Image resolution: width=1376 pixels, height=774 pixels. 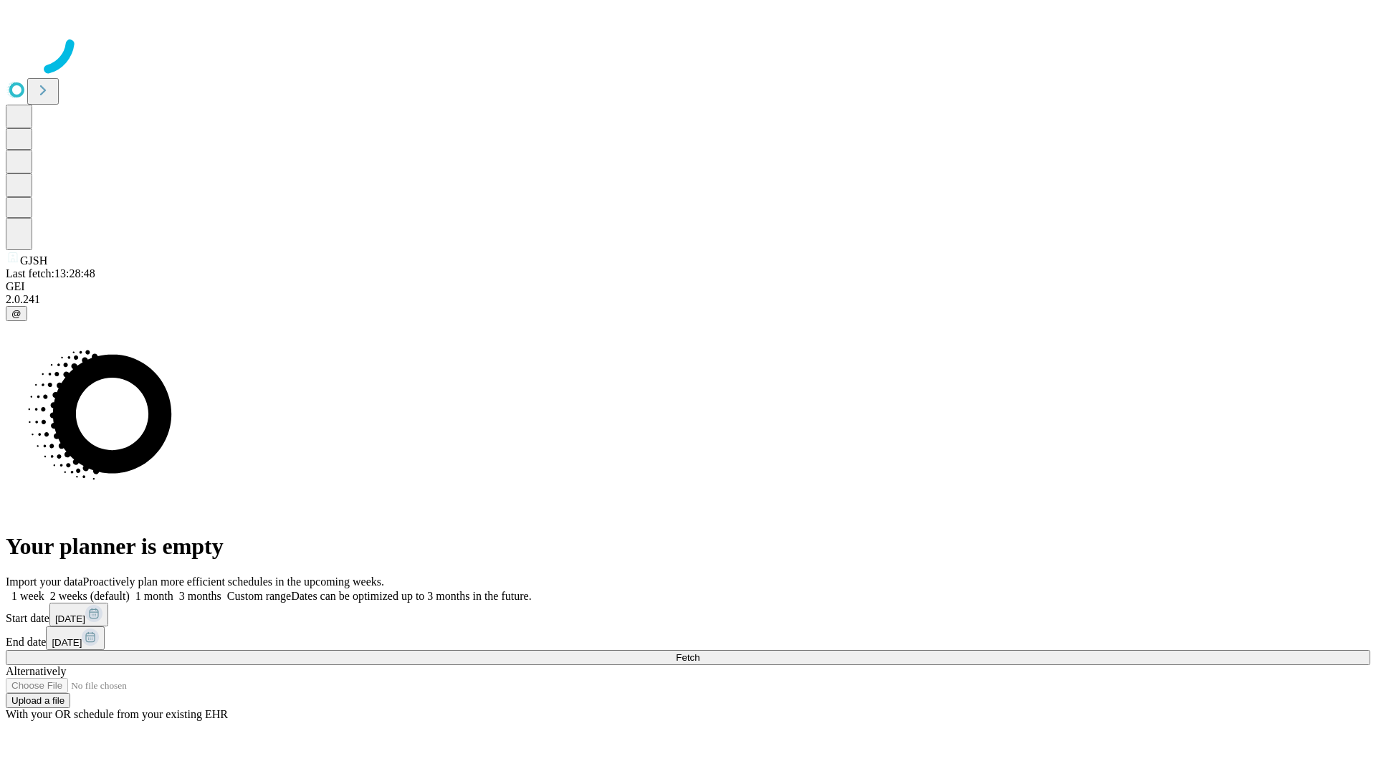 What do you see at coordinates (687, 657) in the screenshot?
I see `span: Fetch` at bounding box center [687, 657].